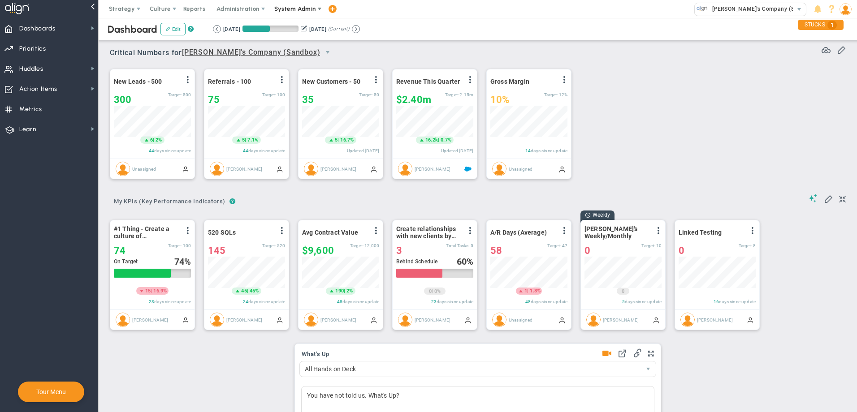 The height and width of the screenshot is (412, 857). What do you see at coordinates (468, 169) in the screenshot?
I see `span: Salesforce Enabled<br ></span>Sandbox: Quarterly Revenue` at bounding box center [468, 169].